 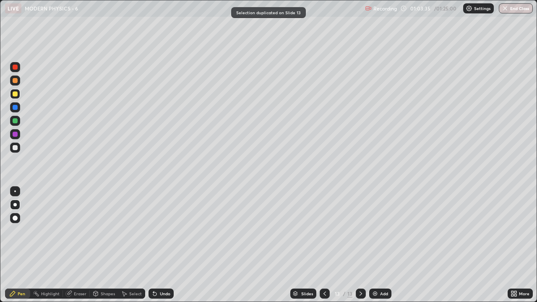 What do you see at coordinates (524, 294) in the screenshot?
I see `div: More` at bounding box center [524, 294].